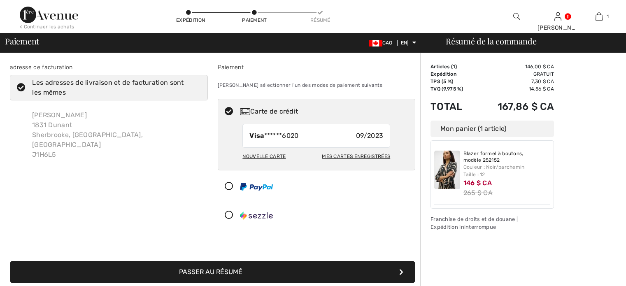  What do you see at coordinates (52, 125) in the screenshot?
I see `font: 1831 Dunant` at bounding box center [52, 125].